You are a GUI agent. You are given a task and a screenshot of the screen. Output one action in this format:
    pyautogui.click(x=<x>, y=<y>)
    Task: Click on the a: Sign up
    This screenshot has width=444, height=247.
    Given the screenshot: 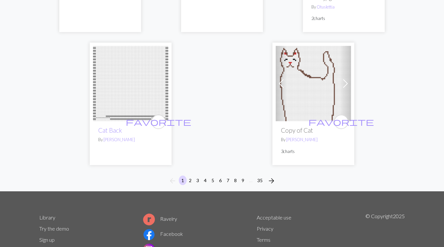 What is the action you would take?
    pyautogui.click(x=47, y=239)
    